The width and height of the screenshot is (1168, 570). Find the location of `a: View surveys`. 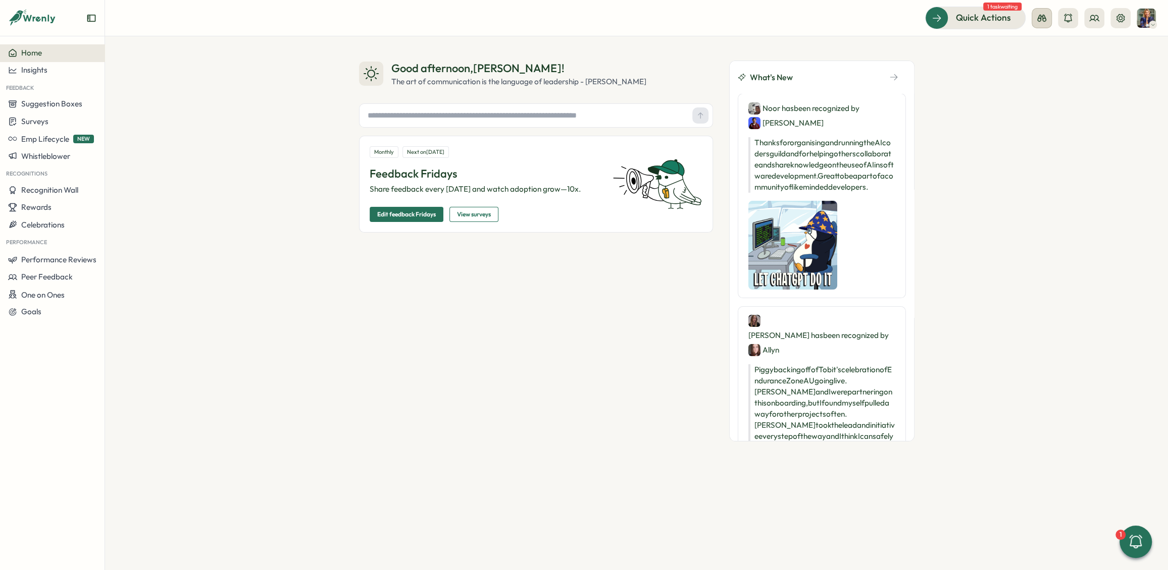

a: View surveys is located at coordinates (474, 215).